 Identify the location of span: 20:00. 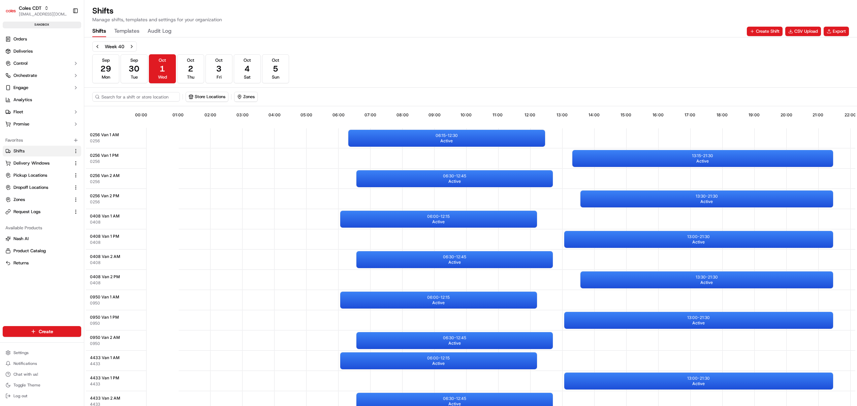
(787, 115).